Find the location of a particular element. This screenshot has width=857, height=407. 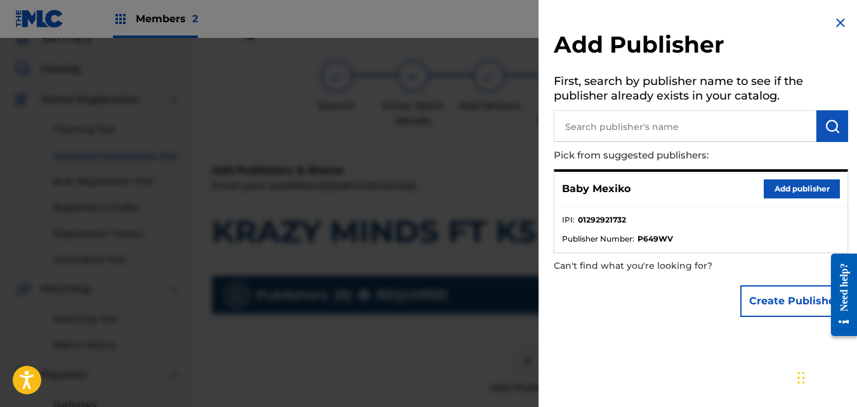

img: Top Rightsholders is located at coordinates (120, 19).